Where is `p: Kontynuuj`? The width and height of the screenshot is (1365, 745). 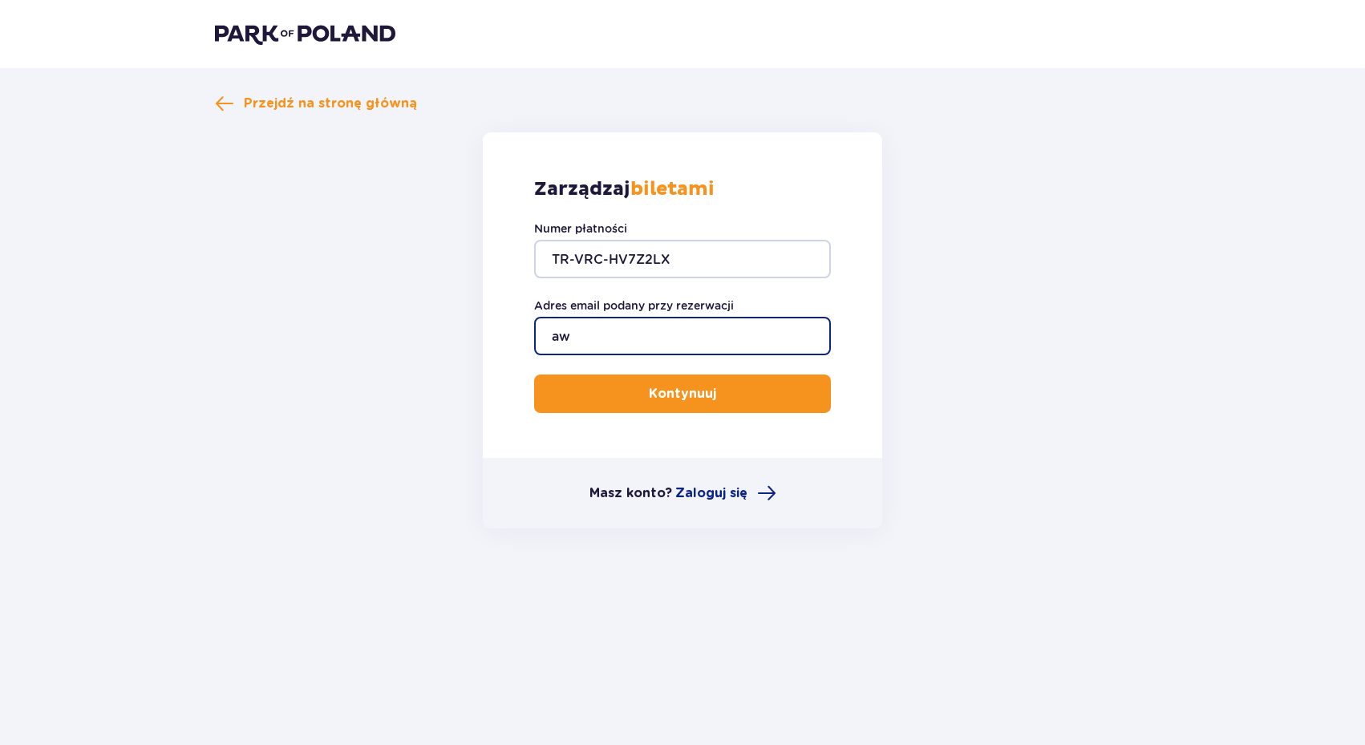
p: Kontynuuj is located at coordinates (683, 394).